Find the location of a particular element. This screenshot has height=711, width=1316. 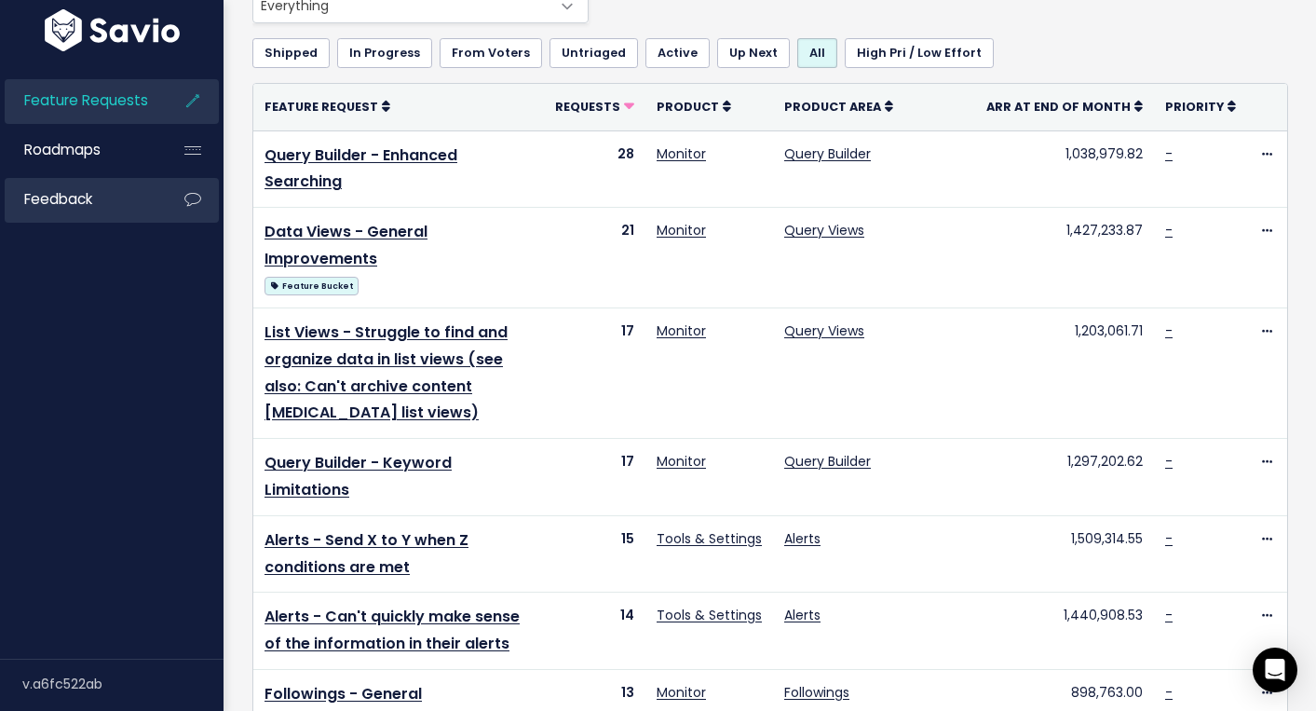

span: Feature Requests is located at coordinates (86, 100).